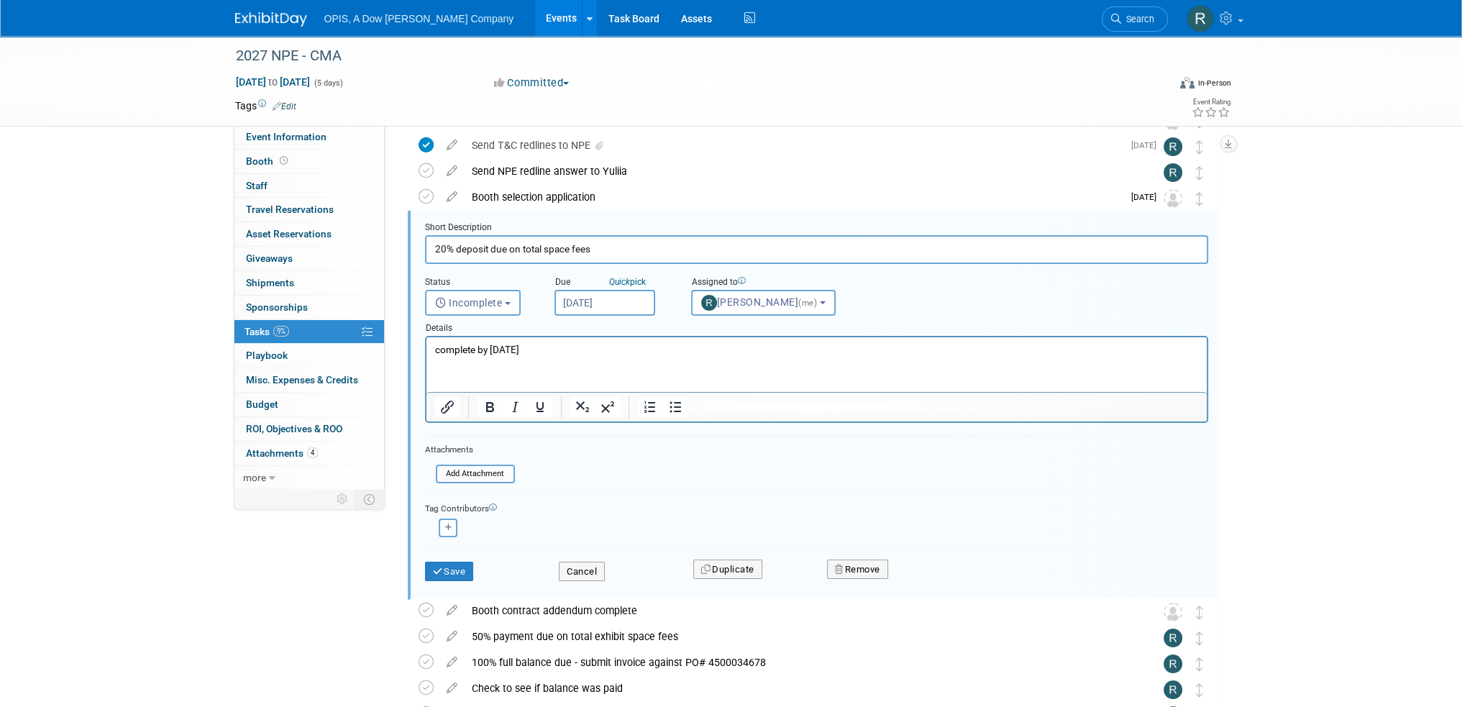  I want to click on div: In-Person, so click(1214, 83).